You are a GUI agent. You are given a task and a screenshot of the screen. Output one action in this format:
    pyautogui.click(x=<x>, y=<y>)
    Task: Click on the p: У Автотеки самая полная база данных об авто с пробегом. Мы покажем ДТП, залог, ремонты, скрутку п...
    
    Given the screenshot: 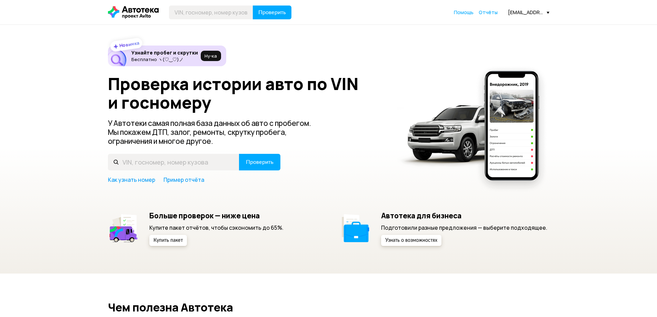 What is the action you would take?
    pyautogui.click(x=215, y=132)
    